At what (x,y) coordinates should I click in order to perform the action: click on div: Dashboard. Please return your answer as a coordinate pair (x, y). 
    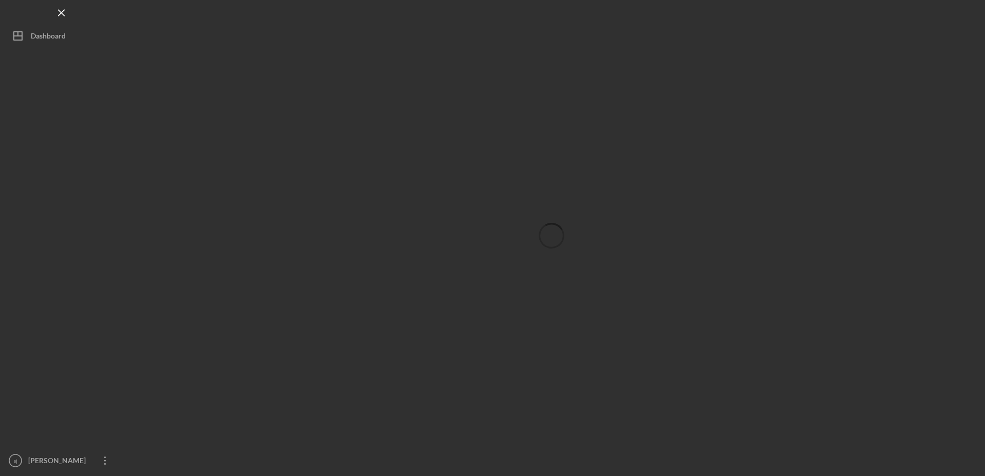
    Looking at the image, I should click on (48, 37).